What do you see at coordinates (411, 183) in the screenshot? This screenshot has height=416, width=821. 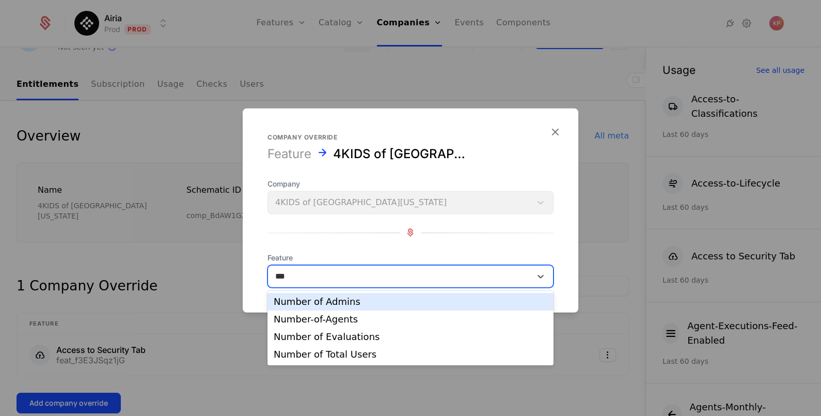 I see `span: Company` at bounding box center [411, 183].